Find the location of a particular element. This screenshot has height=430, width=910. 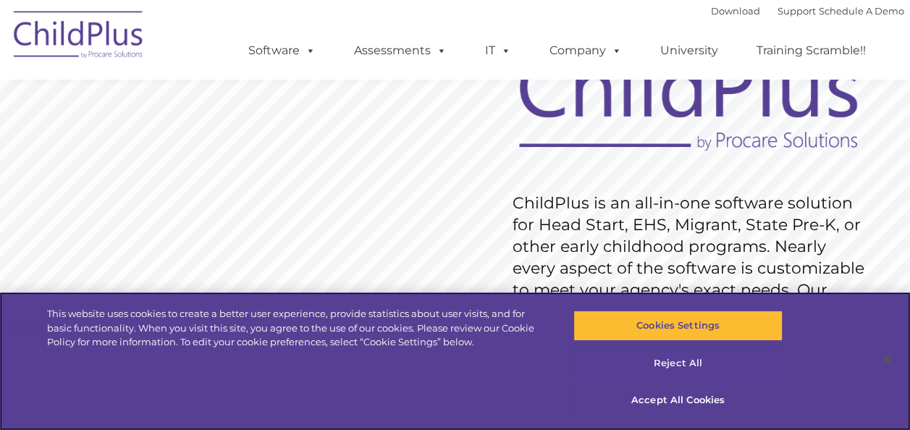

a: Software is located at coordinates (282, 51).